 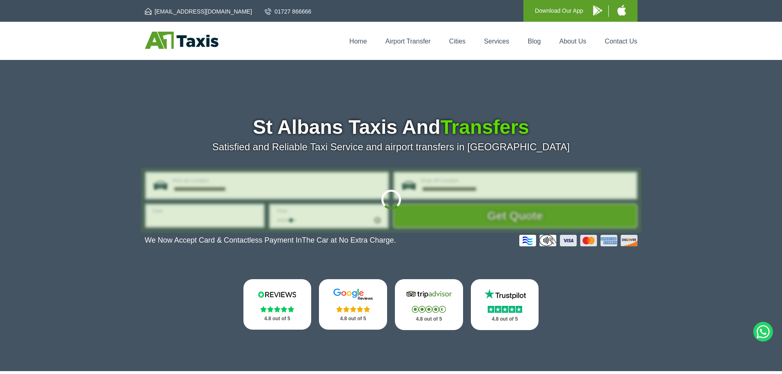 What do you see at coordinates (505, 305) in the screenshot?
I see `a: Trustpilot Stars 4.8 out of 5` at bounding box center [505, 305].